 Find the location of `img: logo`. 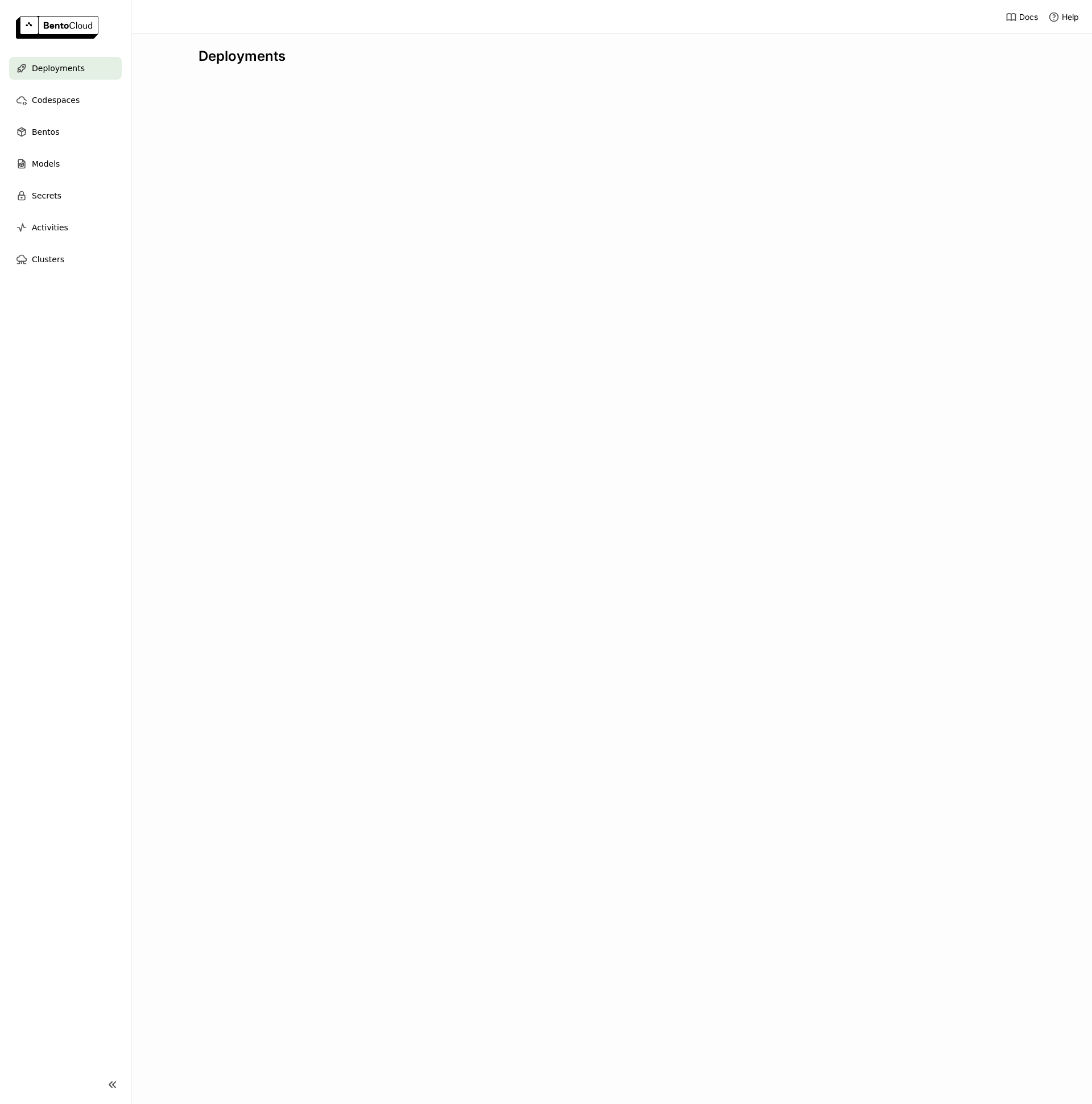

img: logo is located at coordinates (57, 28).